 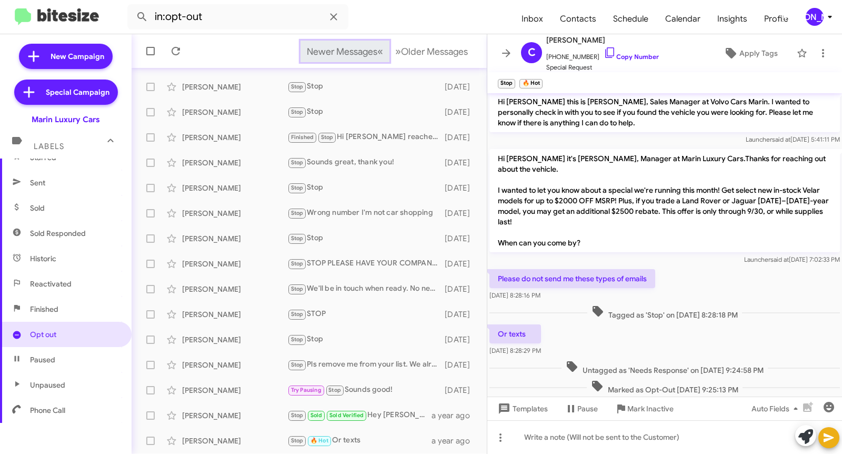 What do you see at coordinates (366, 288) in the screenshot?
I see `div: We'll be in touch when ready. No need to follow up for now. Thanks!` at bounding box center [366, 288].